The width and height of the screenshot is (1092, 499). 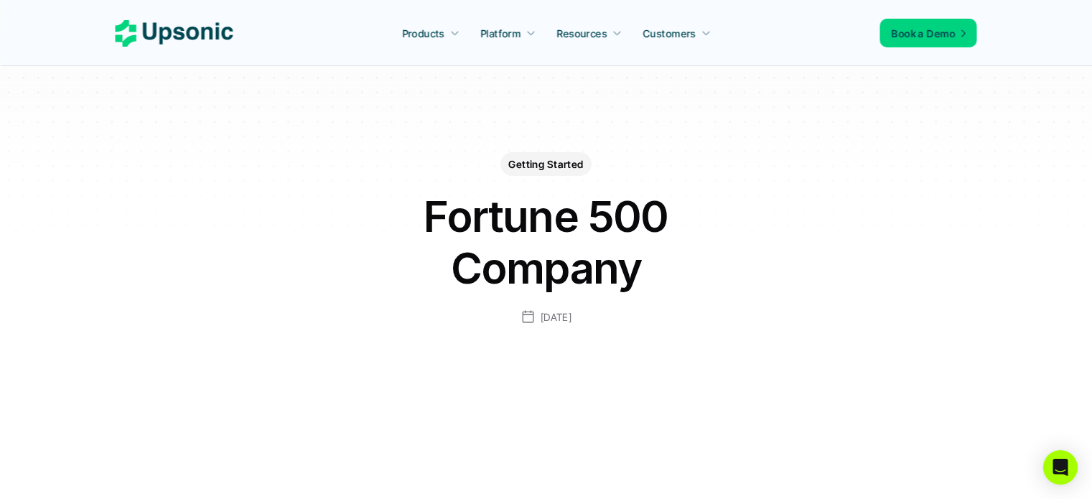 What do you see at coordinates (431, 33) in the screenshot?
I see `a: Products` at bounding box center [431, 33].